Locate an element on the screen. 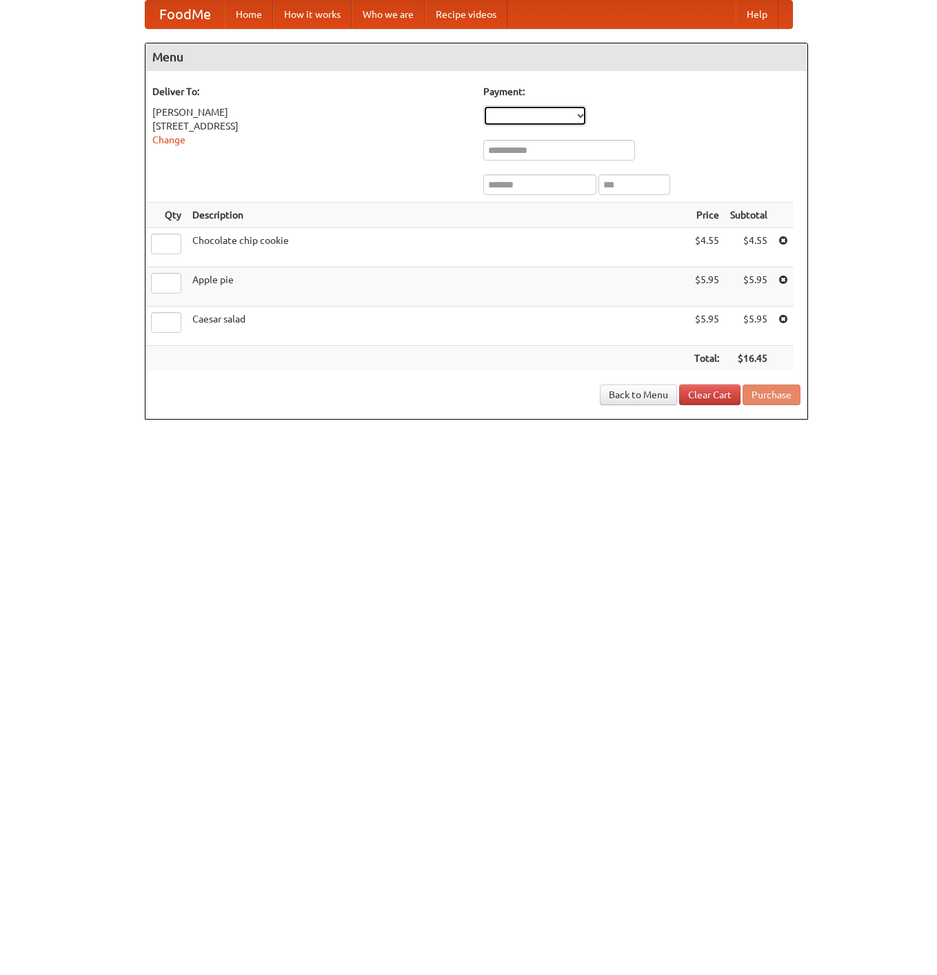 Image resolution: width=937 pixels, height=975 pixels. th: Qty is located at coordinates (166, 215).